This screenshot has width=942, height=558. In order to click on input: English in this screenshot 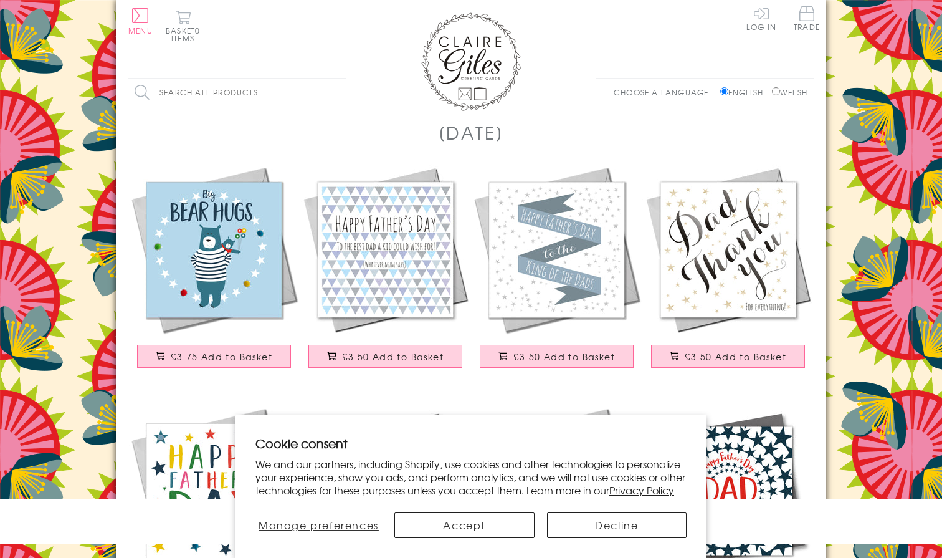, I will do `click(724, 91)`.